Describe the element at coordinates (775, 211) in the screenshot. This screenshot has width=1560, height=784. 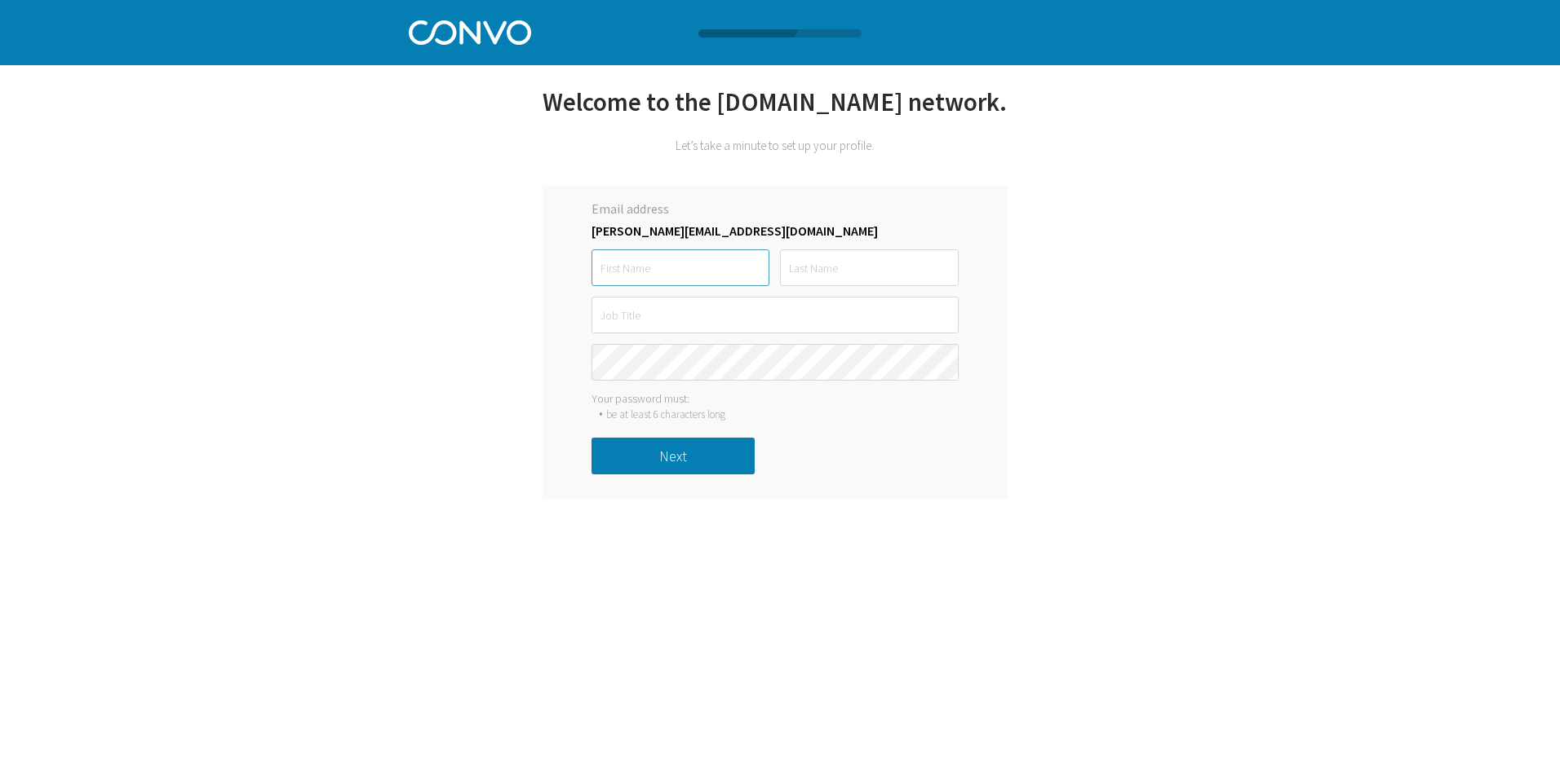
I see `label: Email address` at that location.